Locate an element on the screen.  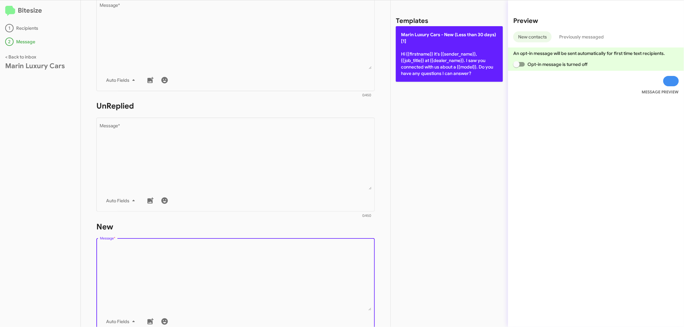
h1: UnReplied is located at coordinates (235, 106).